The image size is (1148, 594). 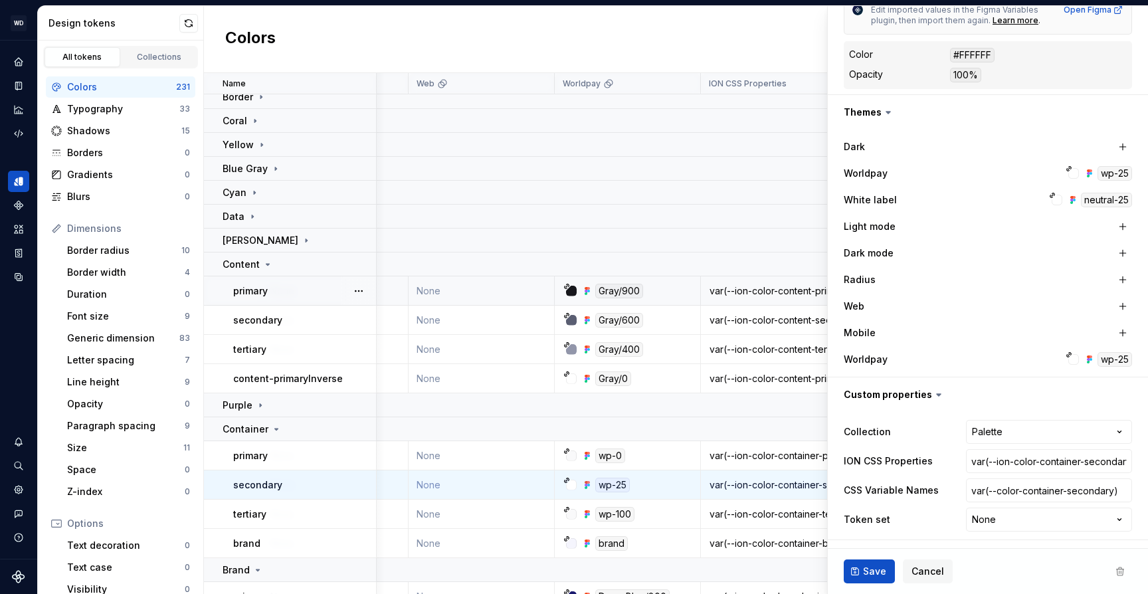 I want to click on div: Assets, so click(x=19, y=229).